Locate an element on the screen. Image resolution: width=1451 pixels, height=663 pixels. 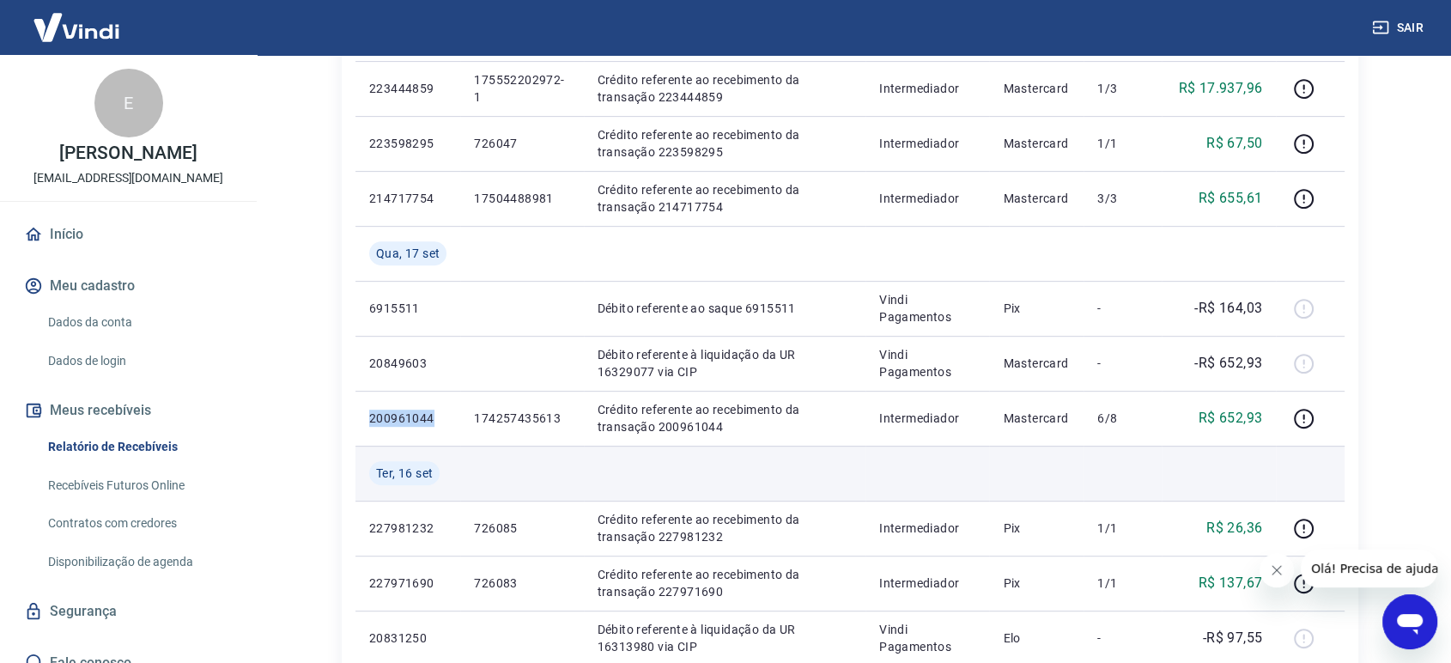
p: Crédito referente ao recebimento da transação 223598295 is located at coordinates (725, 143).